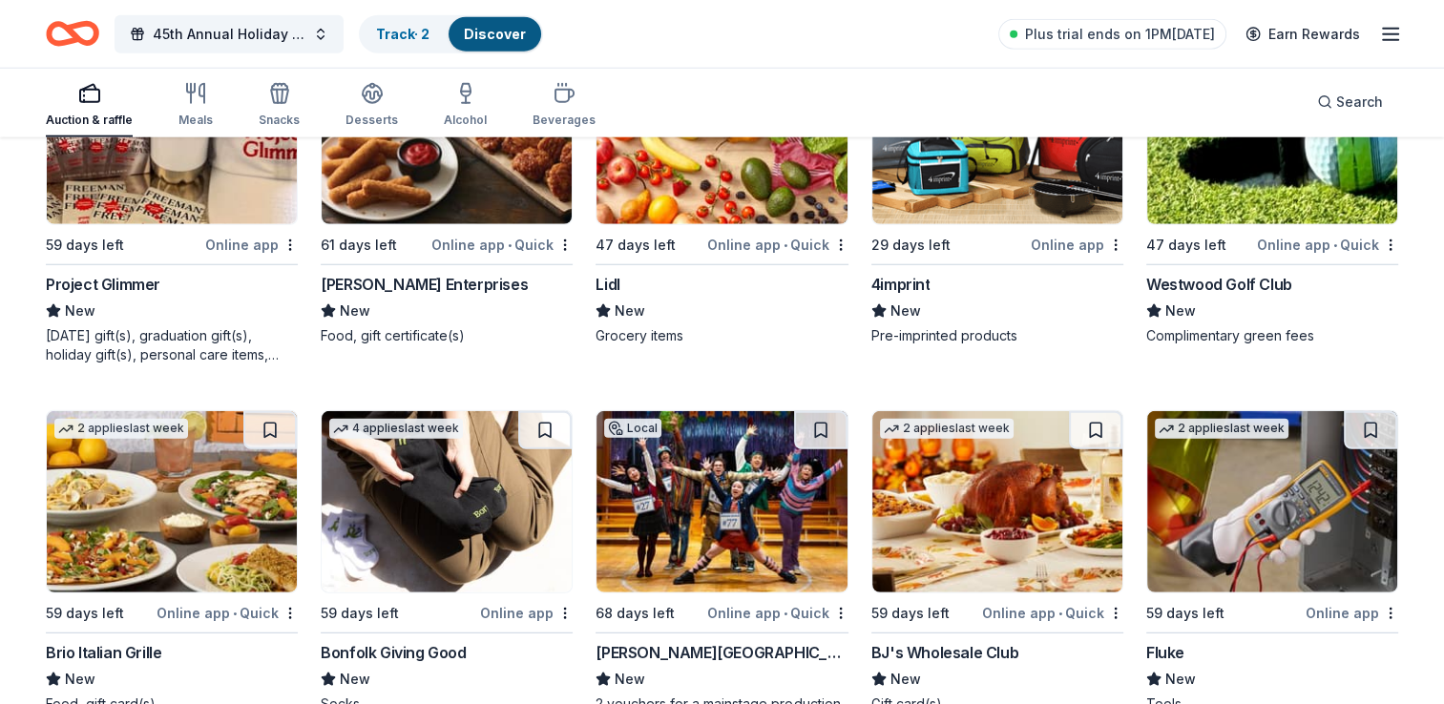 Image resolution: width=1444 pixels, height=704 pixels. What do you see at coordinates (359, 245) in the screenshot?
I see `div: 61 days left` at bounding box center [359, 245].